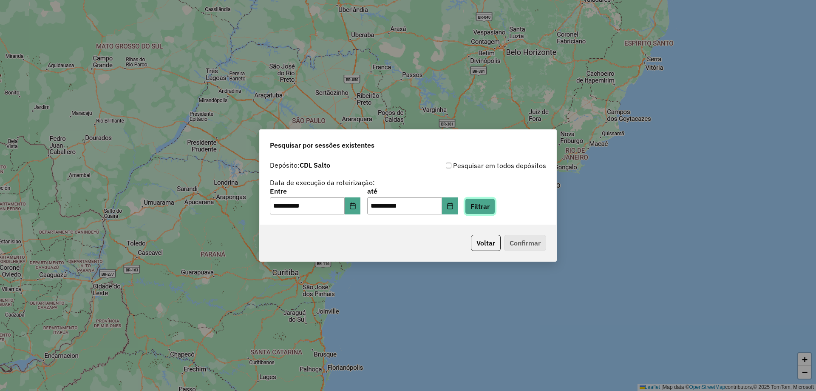 The height and width of the screenshot is (391, 816). What do you see at coordinates (315, 191) in the screenshot?
I see `label: Entre` at bounding box center [315, 191].